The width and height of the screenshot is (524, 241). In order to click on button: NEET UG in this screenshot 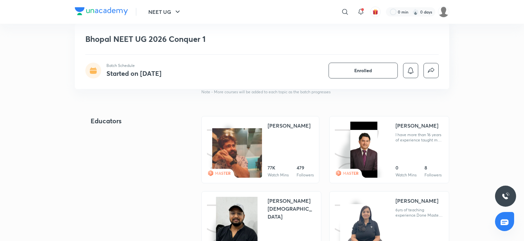, I will do `click(165, 12)`.